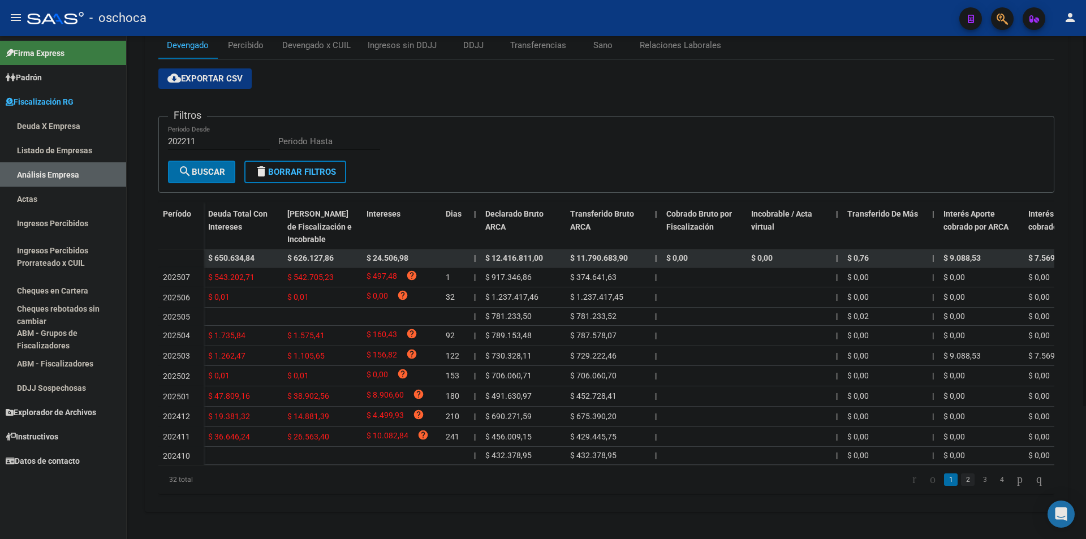 The image size is (1086, 539). What do you see at coordinates (176, 396) in the screenshot?
I see `span: 202501` at bounding box center [176, 396].